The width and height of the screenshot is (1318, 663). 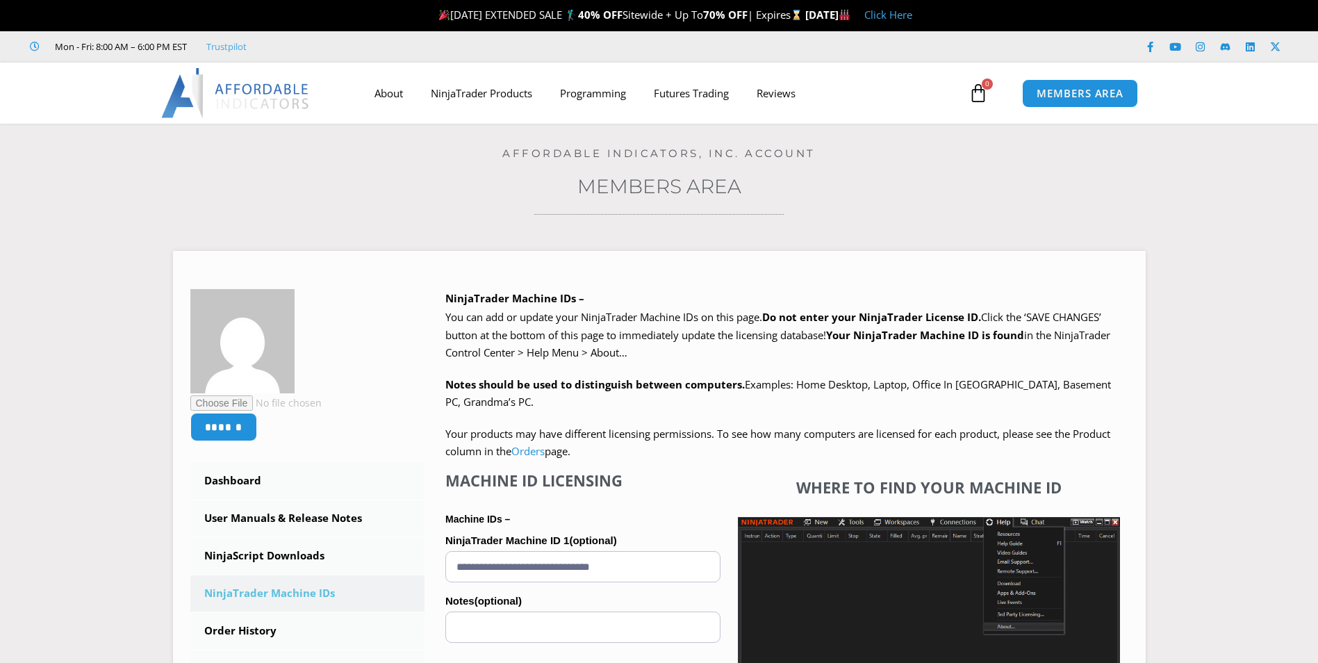 I want to click on a: About, so click(x=389, y=93).